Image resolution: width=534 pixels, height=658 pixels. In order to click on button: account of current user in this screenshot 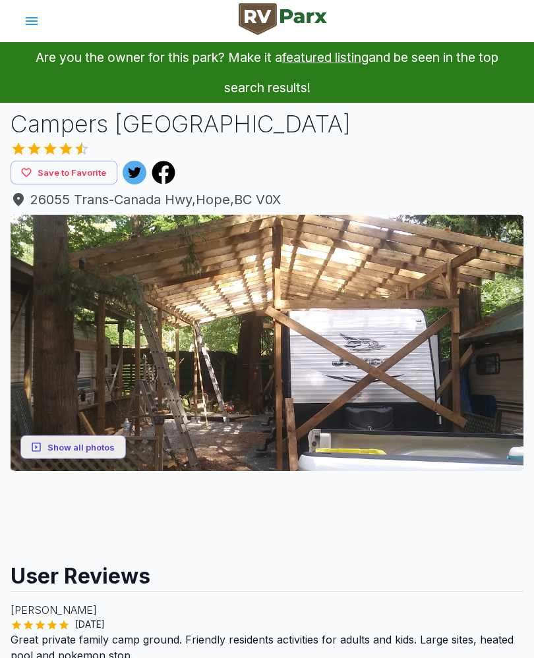, I will do `click(32, 21)`.